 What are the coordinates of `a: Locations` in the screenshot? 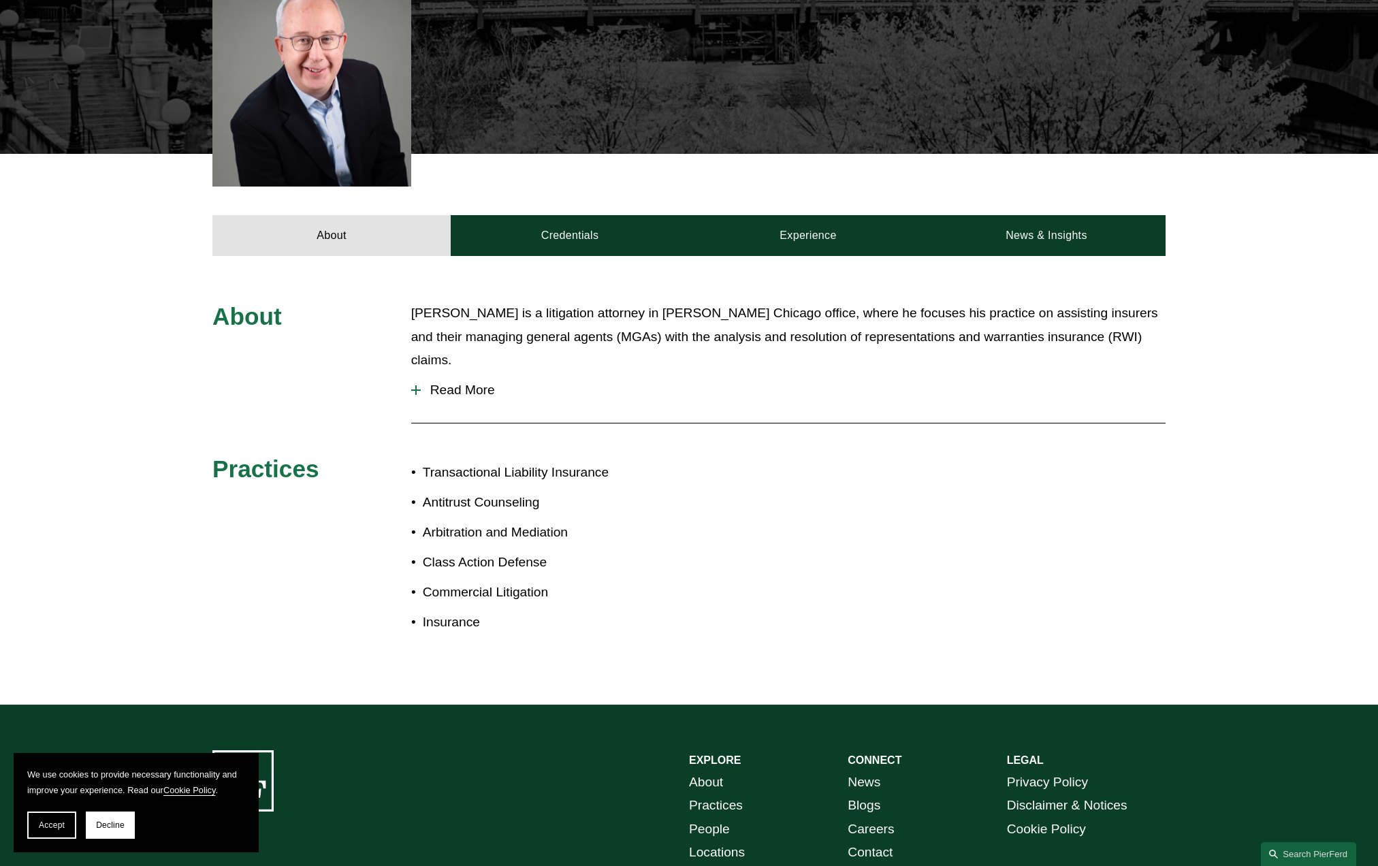 It's located at (717, 852).